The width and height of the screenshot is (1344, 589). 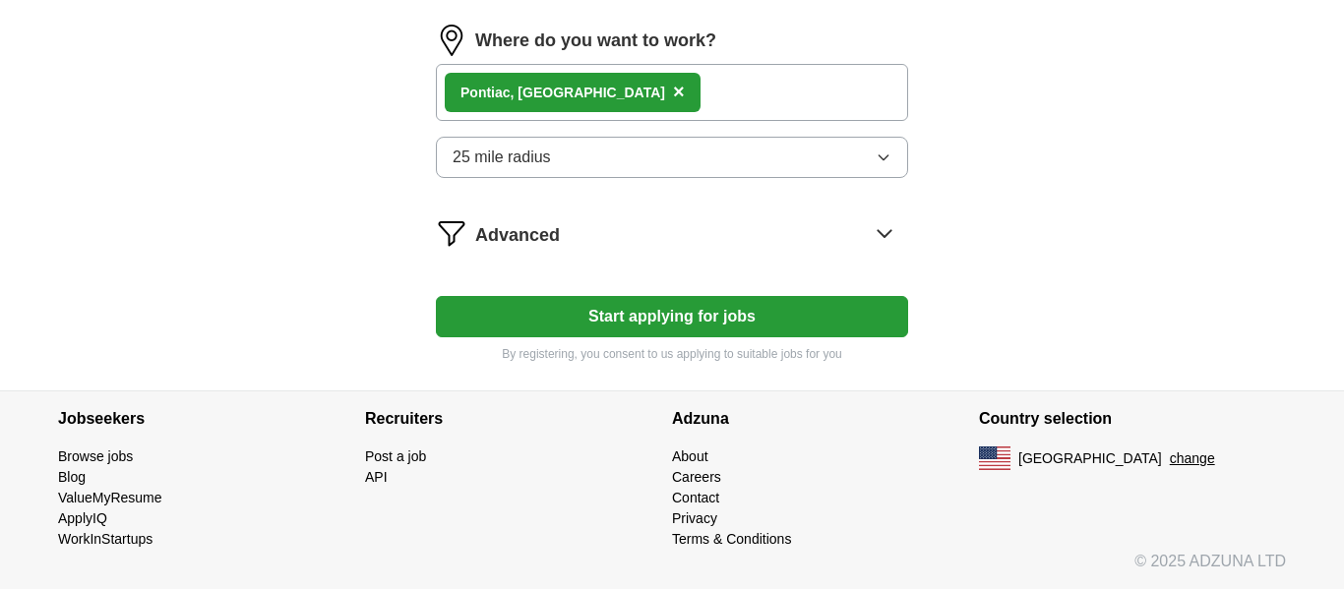 I want to click on a: ApplyIQ, so click(x=83, y=519).